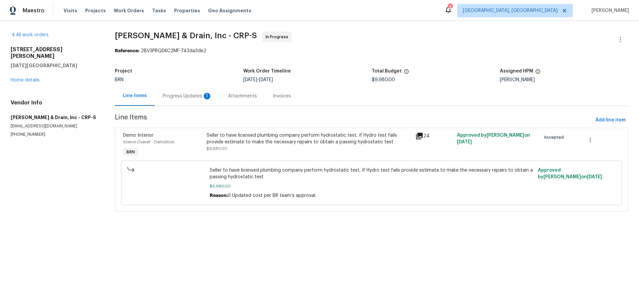  I want to click on a: Home details, so click(25, 80).